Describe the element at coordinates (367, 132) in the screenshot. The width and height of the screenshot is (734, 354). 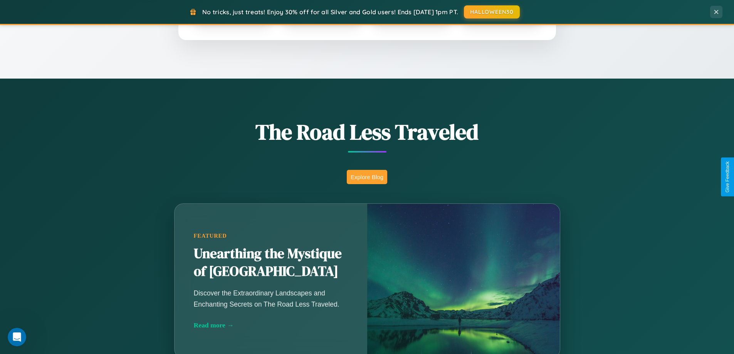
I see `h1: The Road Less Traveled` at that location.